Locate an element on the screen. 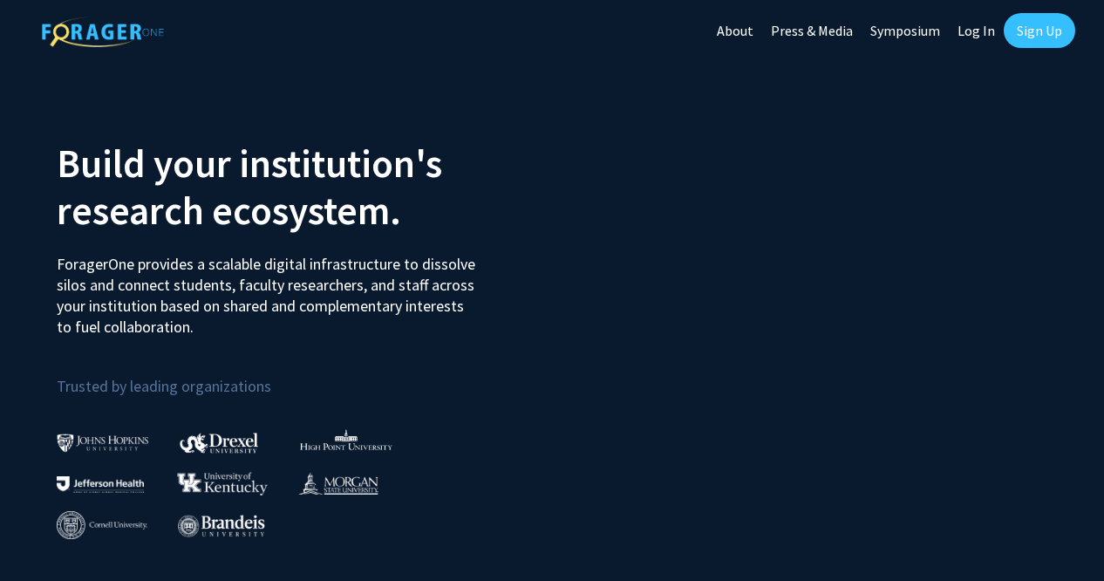 The image size is (1104, 581). img: Cornell University is located at coordinates (102, 525).